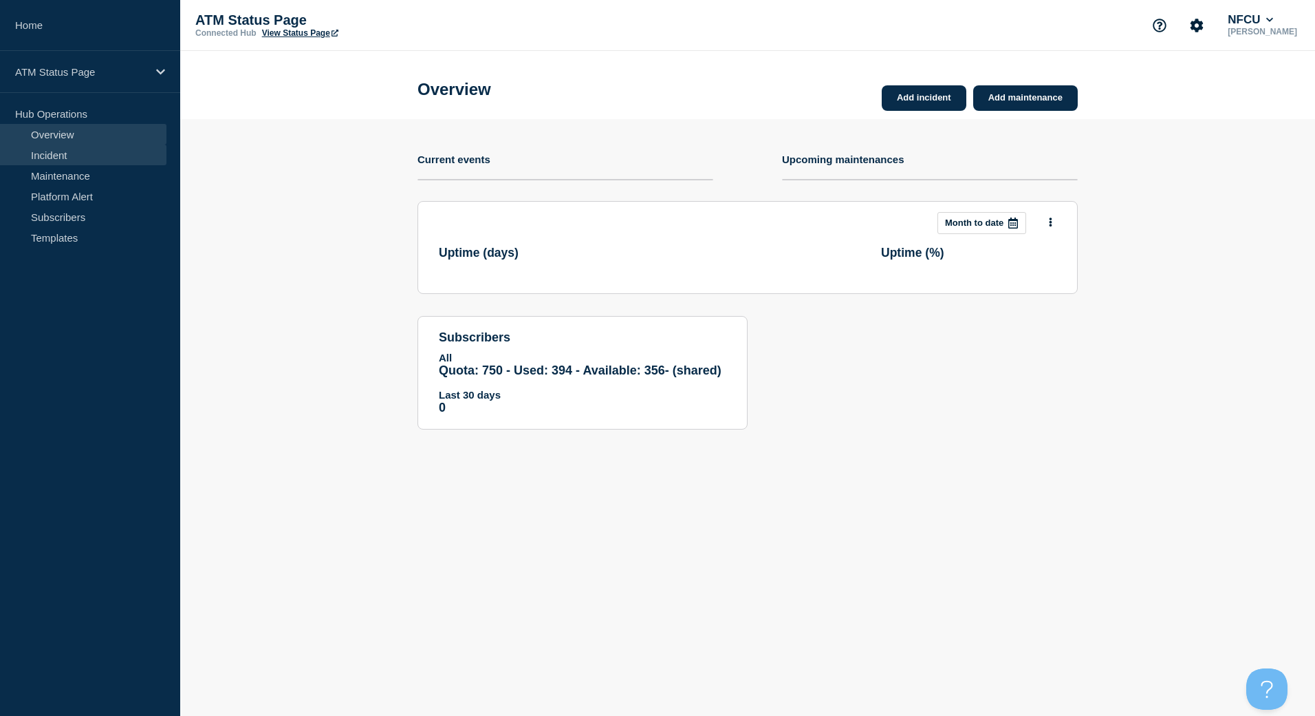 The height and width of the screenshot is (716, 1315). Describe the element at coordinates (1197, 25) in the screenshot. I see `button: Account settings` at that location.